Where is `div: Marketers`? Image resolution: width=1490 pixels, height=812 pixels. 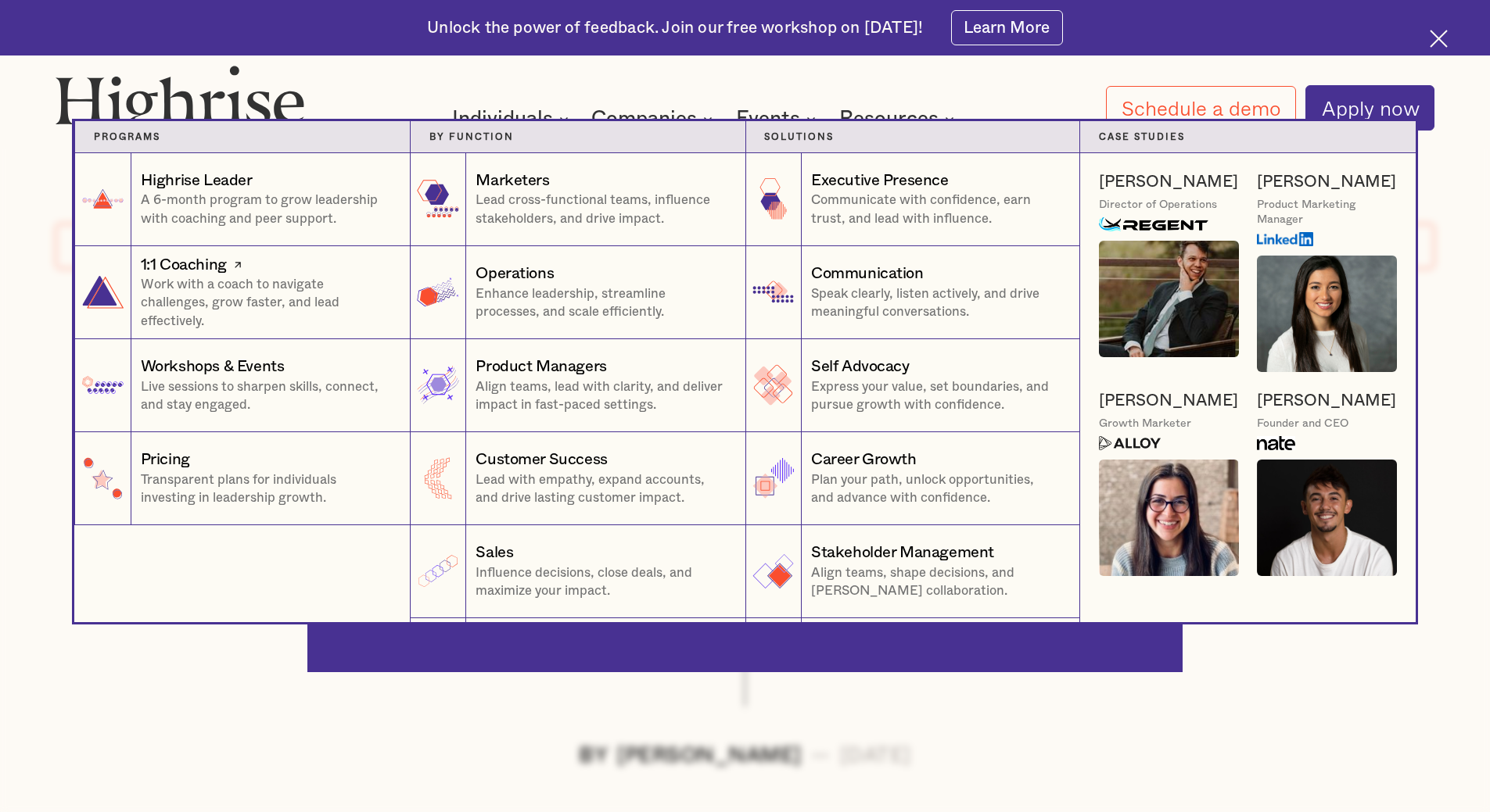 div: Marketers is located at coordinates (512, 180).